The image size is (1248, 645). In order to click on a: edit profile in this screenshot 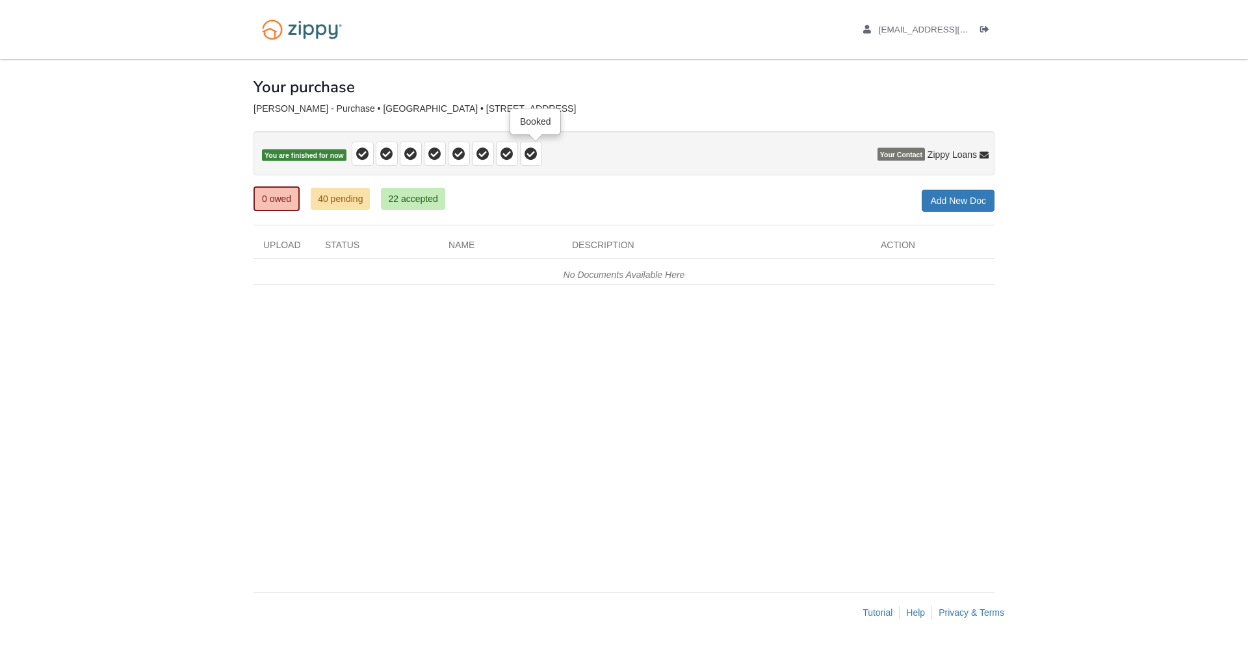, I will do `click(945, 31)`.